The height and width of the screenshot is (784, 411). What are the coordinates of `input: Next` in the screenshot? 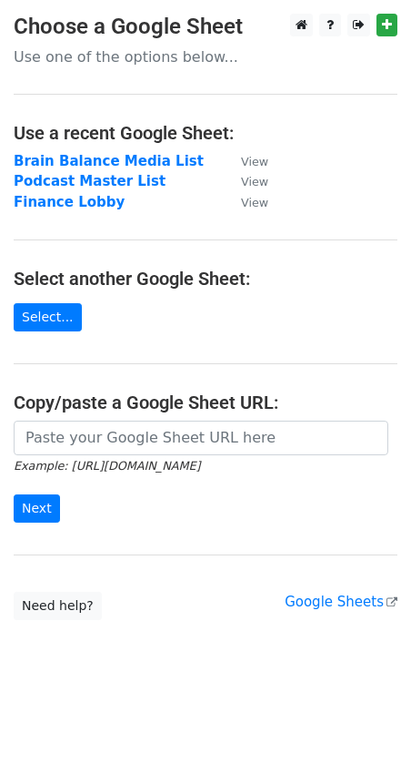 It's located at (36, 508).